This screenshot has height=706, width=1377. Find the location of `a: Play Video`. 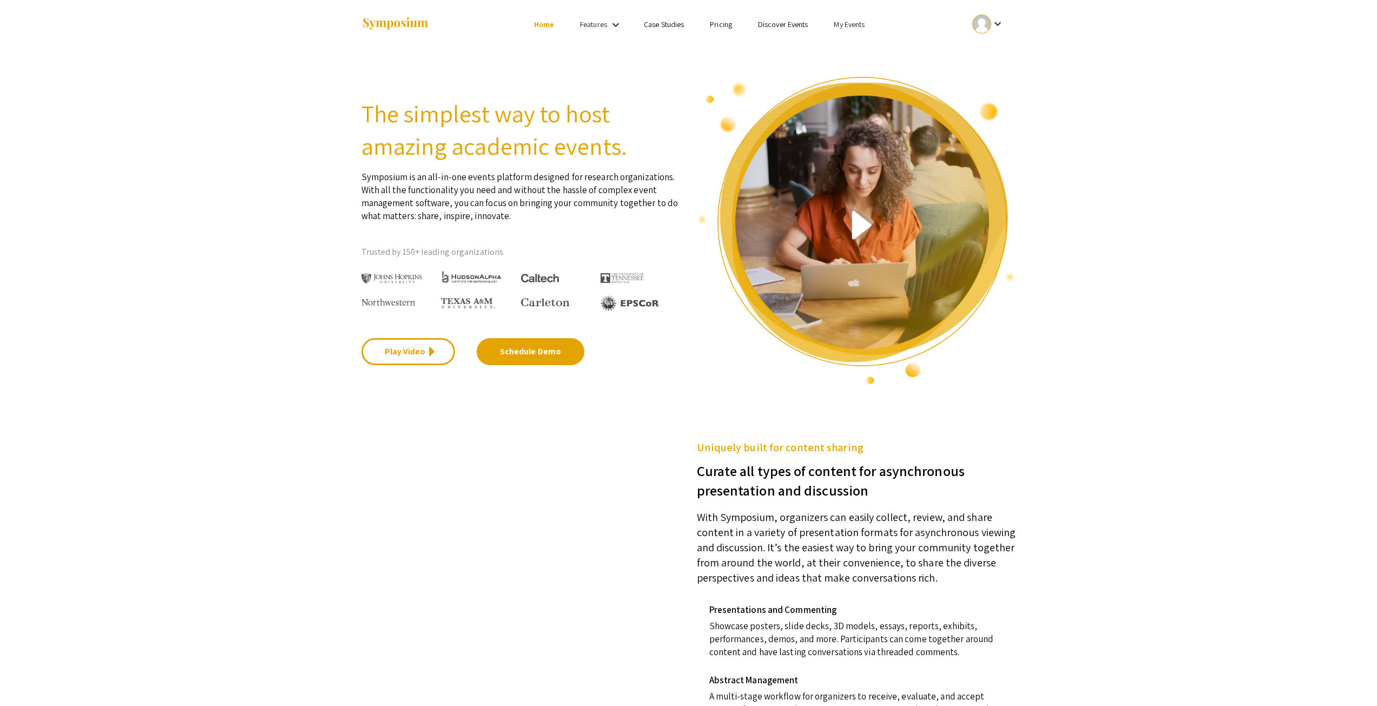

a: Play Video is located at coordinates (408, 352).